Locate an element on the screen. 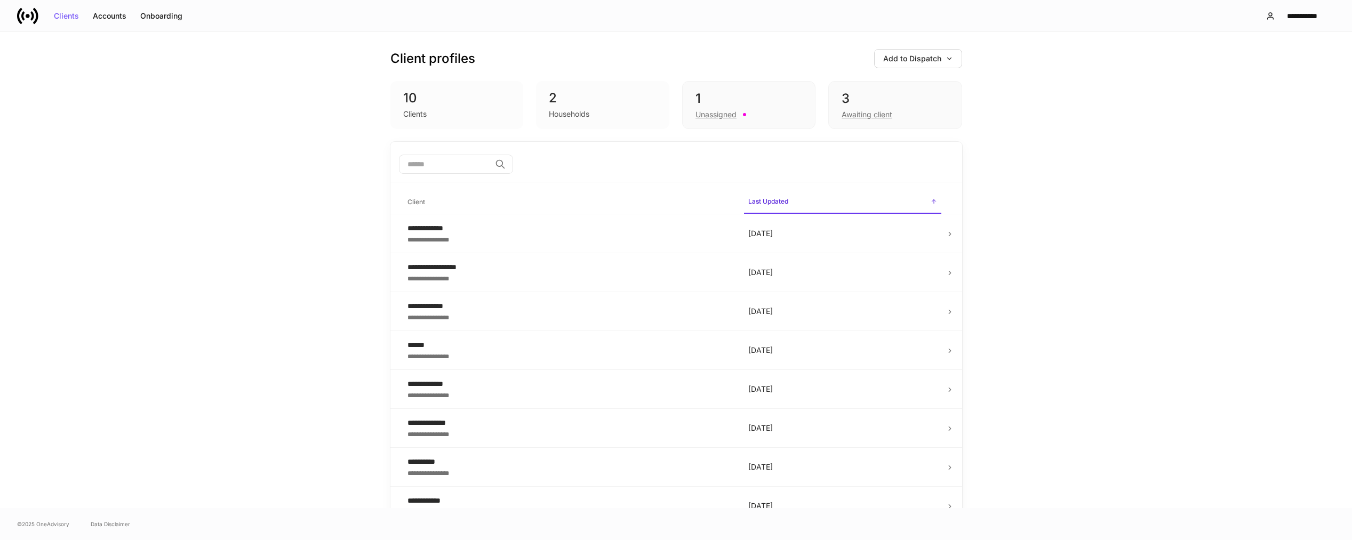 This screenshot has height=540, width=1352. h3: Client profiles is located at coordinates (432, 59).